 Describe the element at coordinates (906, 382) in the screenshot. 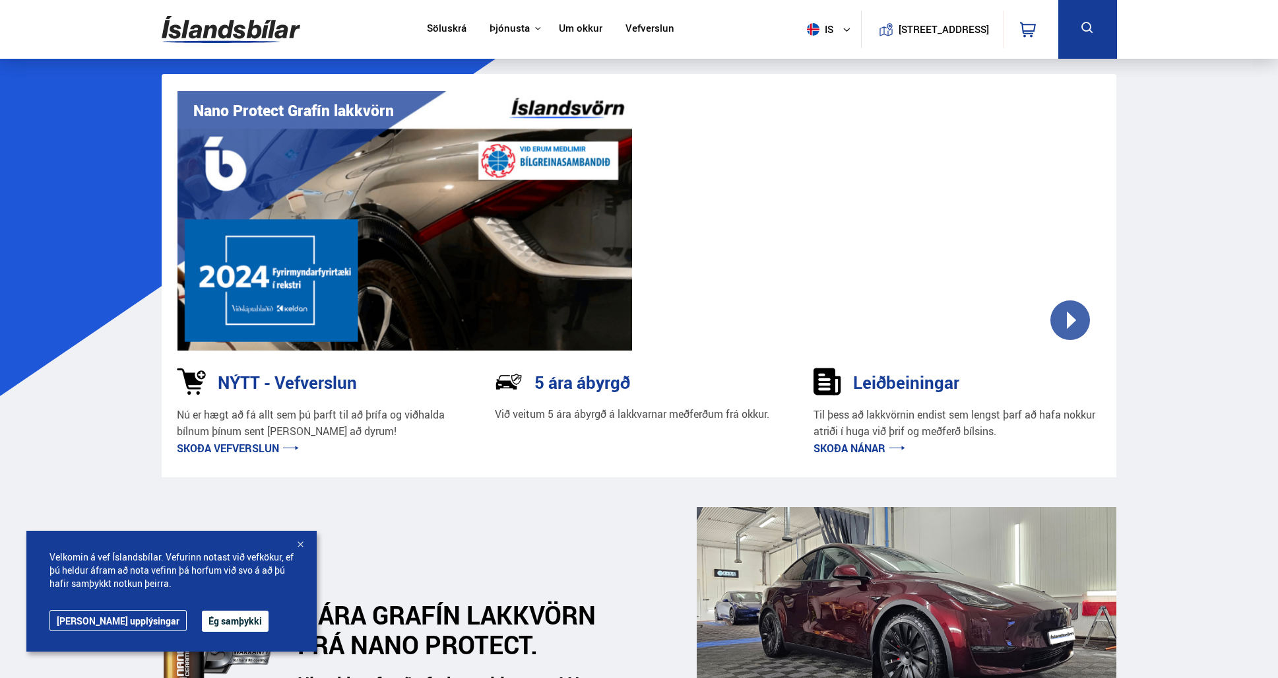

I see `h3: Leiðbeiningar` at that location.